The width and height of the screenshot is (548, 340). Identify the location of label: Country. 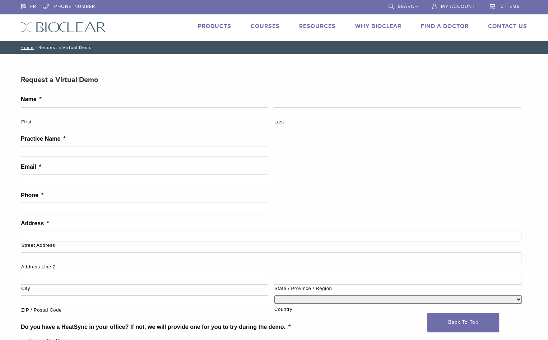
(398, 309).